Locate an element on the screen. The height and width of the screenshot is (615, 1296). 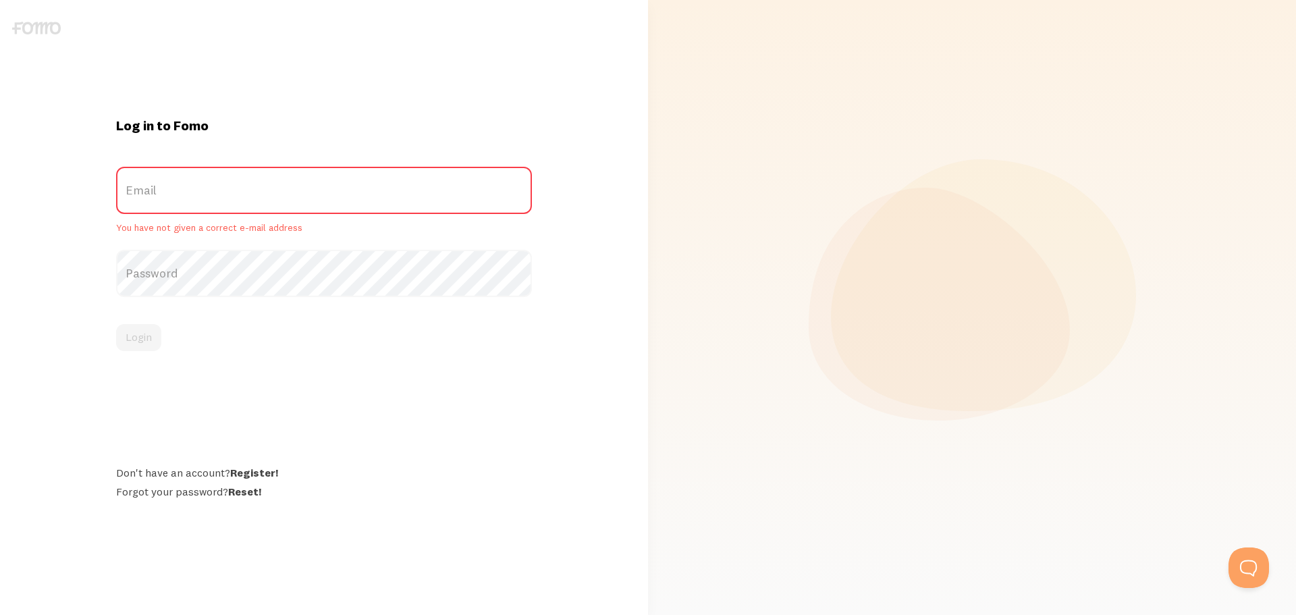
a: Register! is located at coordinates (254, 473).